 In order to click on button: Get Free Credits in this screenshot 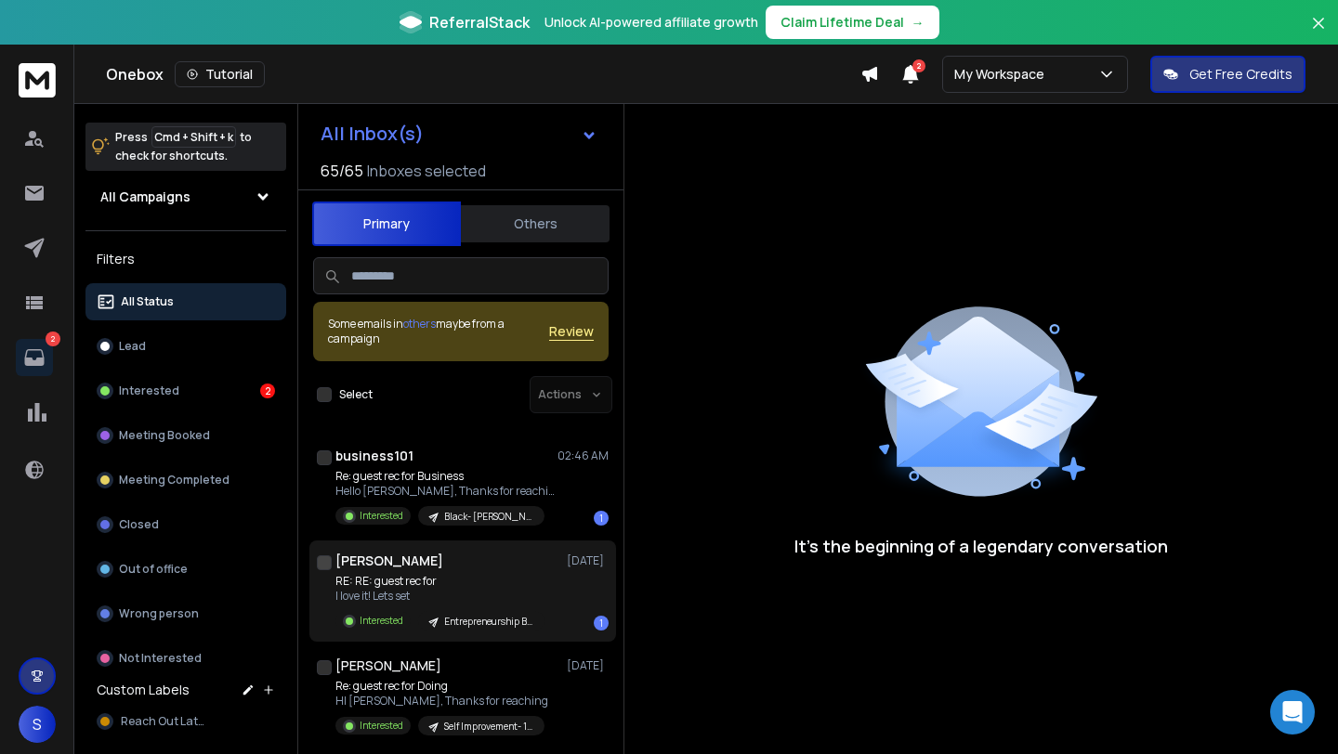, I will do `click(1227, 74)`.